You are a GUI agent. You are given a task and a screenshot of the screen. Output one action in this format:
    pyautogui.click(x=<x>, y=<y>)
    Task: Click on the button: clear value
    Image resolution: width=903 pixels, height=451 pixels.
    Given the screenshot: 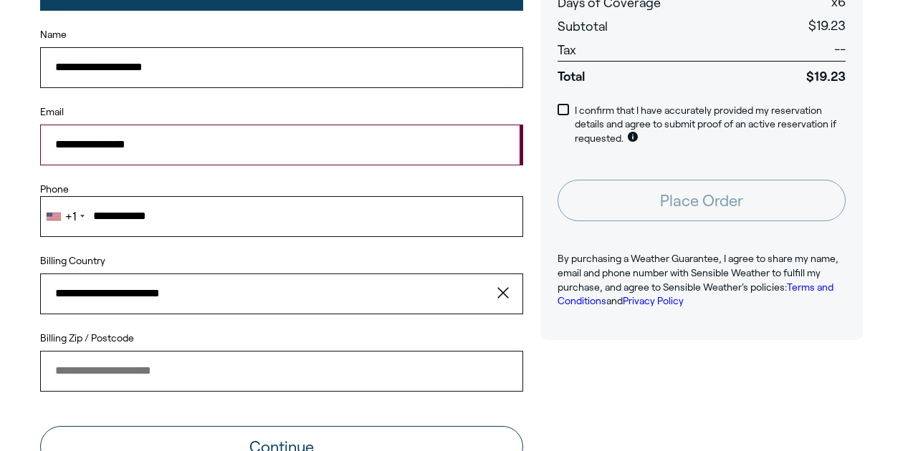 What is the action you would take?
    pyautogui.click(x=508, y=294)
    